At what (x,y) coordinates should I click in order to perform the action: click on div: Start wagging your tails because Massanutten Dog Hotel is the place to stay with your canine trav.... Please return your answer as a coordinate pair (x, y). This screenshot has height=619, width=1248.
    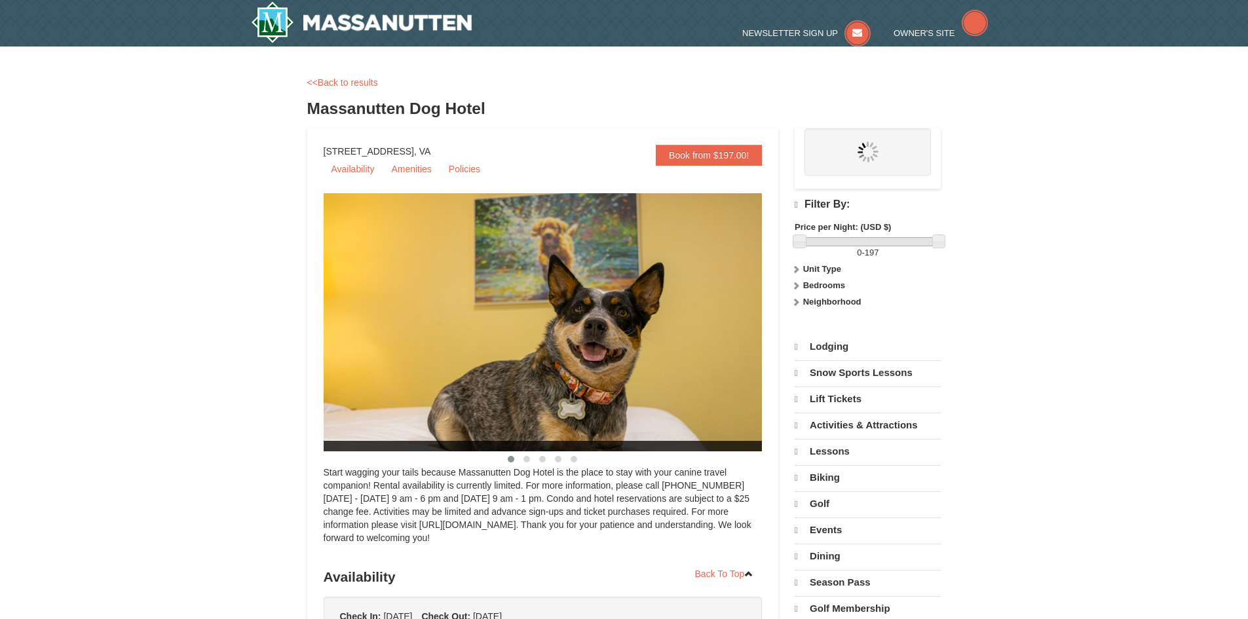
    Looking at the image, I should click on (543, 512).